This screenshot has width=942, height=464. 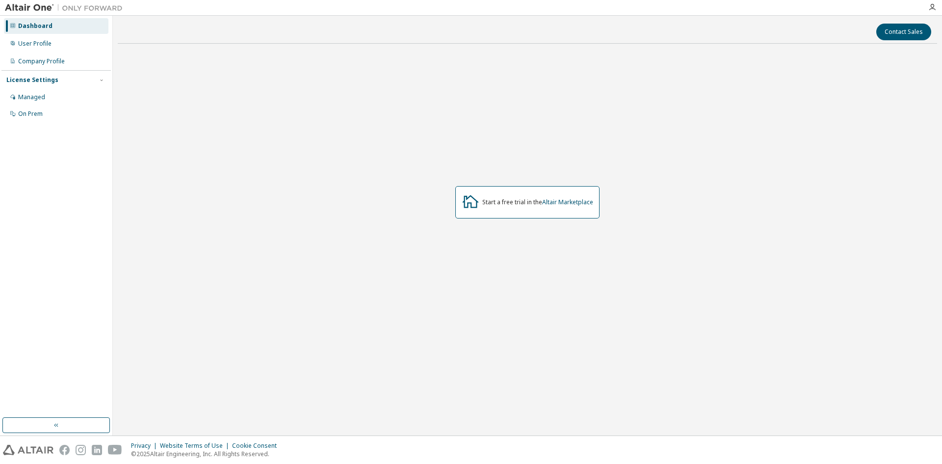 What do you see at coordinates (257, 446) in the screenshot?
I see `div: Cookie Consent` at bounding box center [257, 446].